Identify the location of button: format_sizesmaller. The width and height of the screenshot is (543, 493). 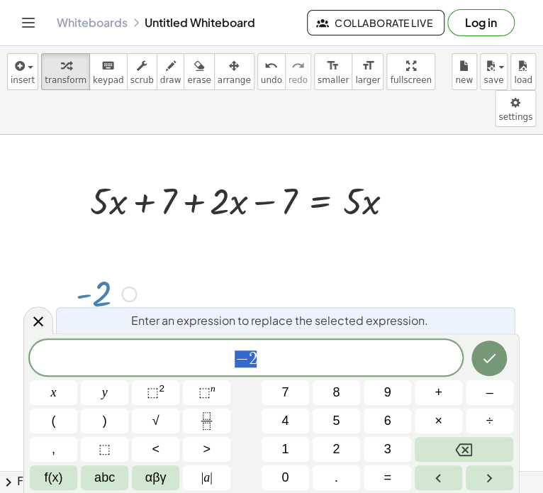
(333, 72).